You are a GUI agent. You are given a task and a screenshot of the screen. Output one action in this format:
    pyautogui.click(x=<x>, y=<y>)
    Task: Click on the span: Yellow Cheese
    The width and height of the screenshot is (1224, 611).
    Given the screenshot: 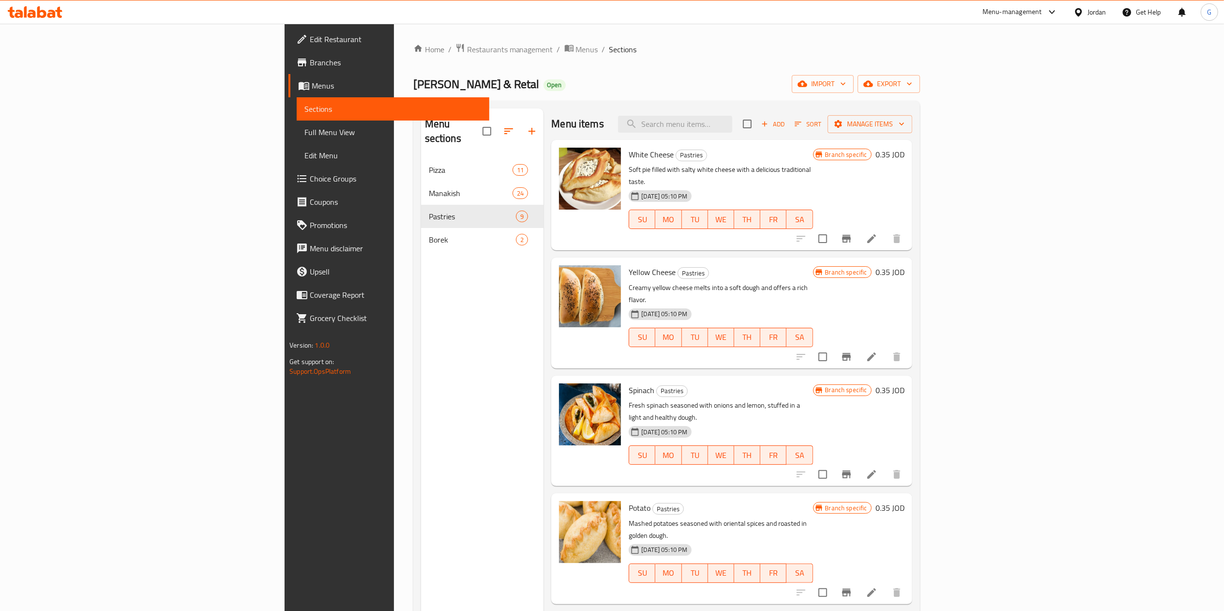 What is the action you would take?
    pyautogui.click(x=652, y=272)
    